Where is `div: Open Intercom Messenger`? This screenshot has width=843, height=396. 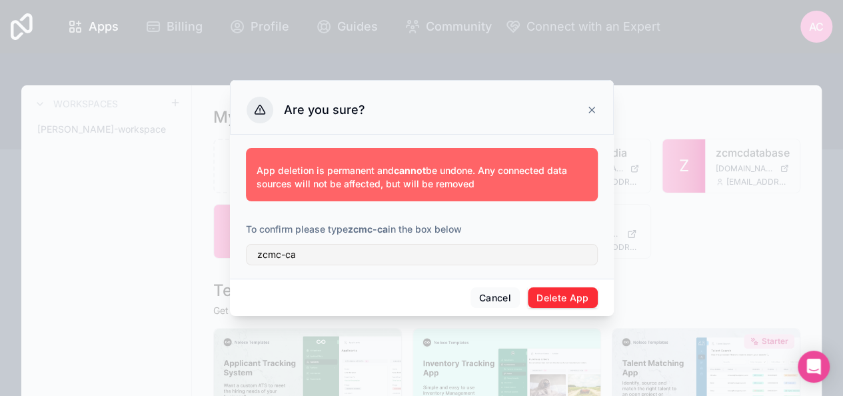
div: Open Intercom Messenger is located at coordinates (813, 366).